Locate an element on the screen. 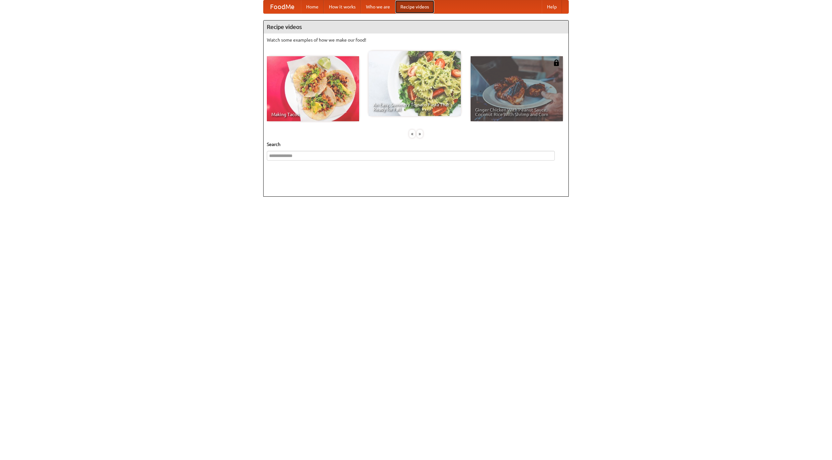 Image resolution: width=832 pixels, height=460 pixels. span: An Easy, Summery Tomato Pasta That's Ready for Fall is located at coordinates (415, 107).